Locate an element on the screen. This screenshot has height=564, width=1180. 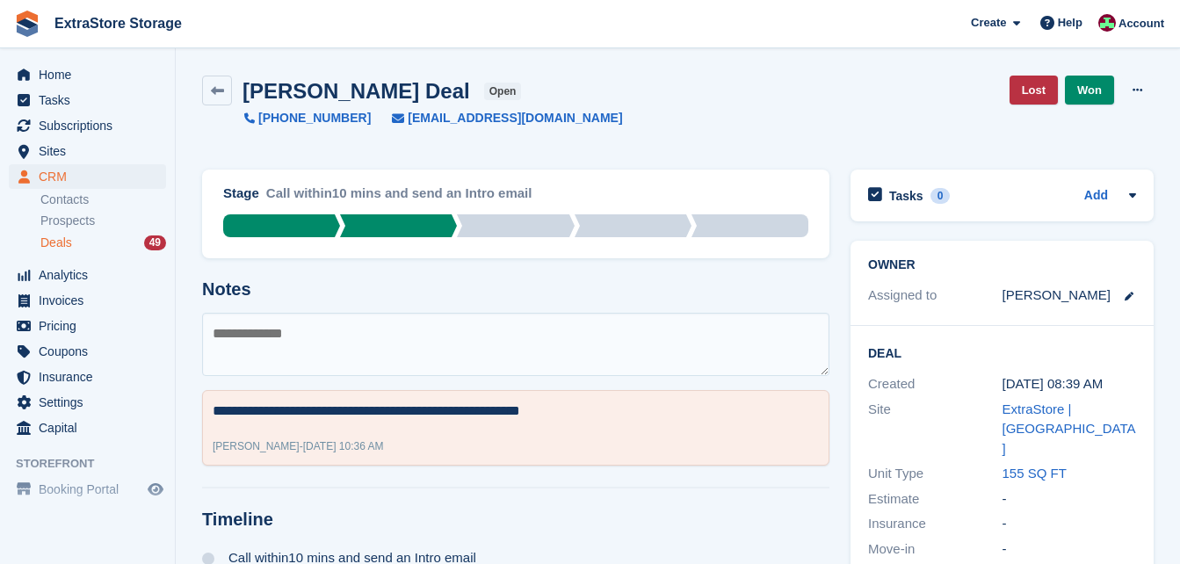
div: Site is located at coordinates (935, 430).